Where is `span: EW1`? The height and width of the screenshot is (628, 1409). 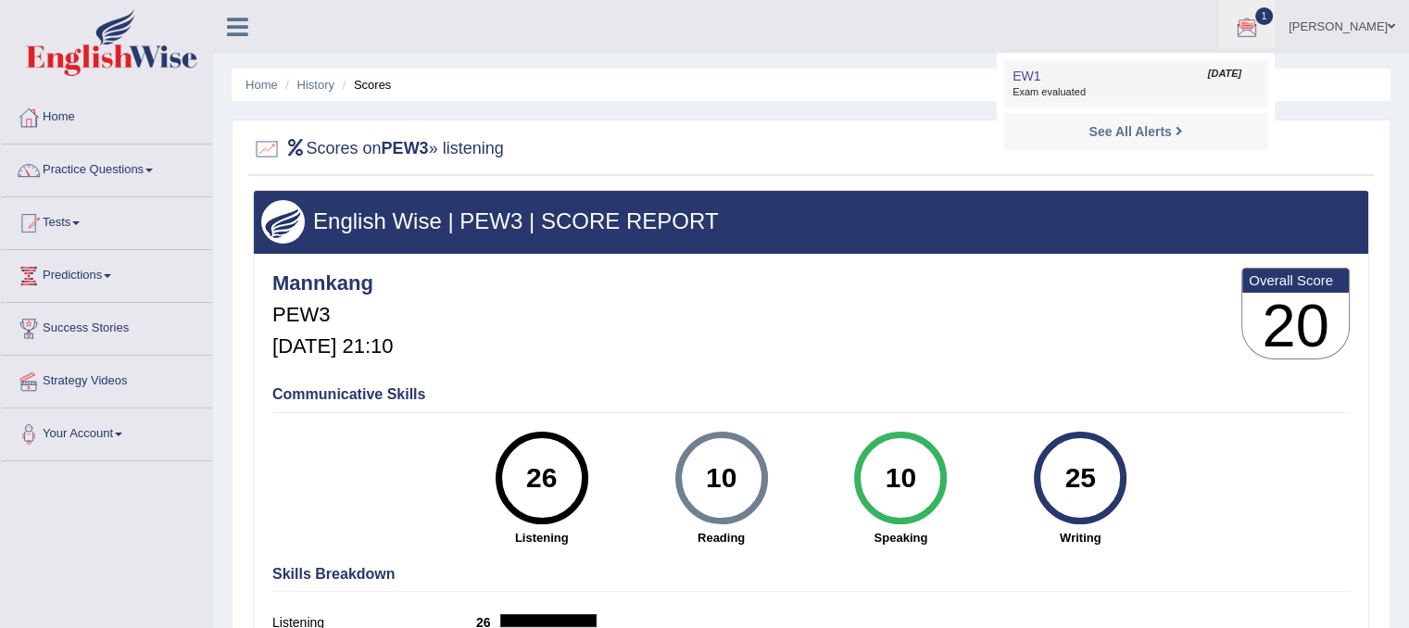
span: EW1 is located at coordinates (1026, 76).